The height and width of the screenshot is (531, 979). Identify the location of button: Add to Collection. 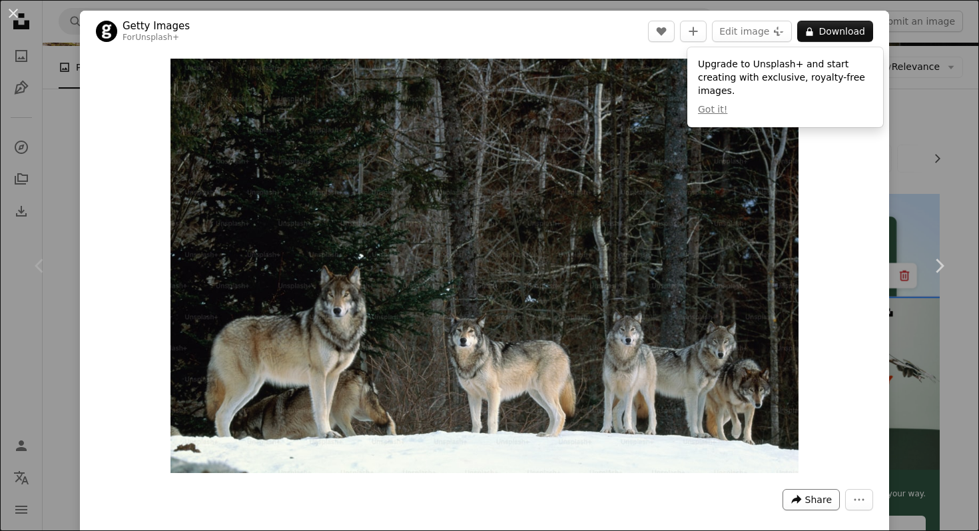
(694, 31).